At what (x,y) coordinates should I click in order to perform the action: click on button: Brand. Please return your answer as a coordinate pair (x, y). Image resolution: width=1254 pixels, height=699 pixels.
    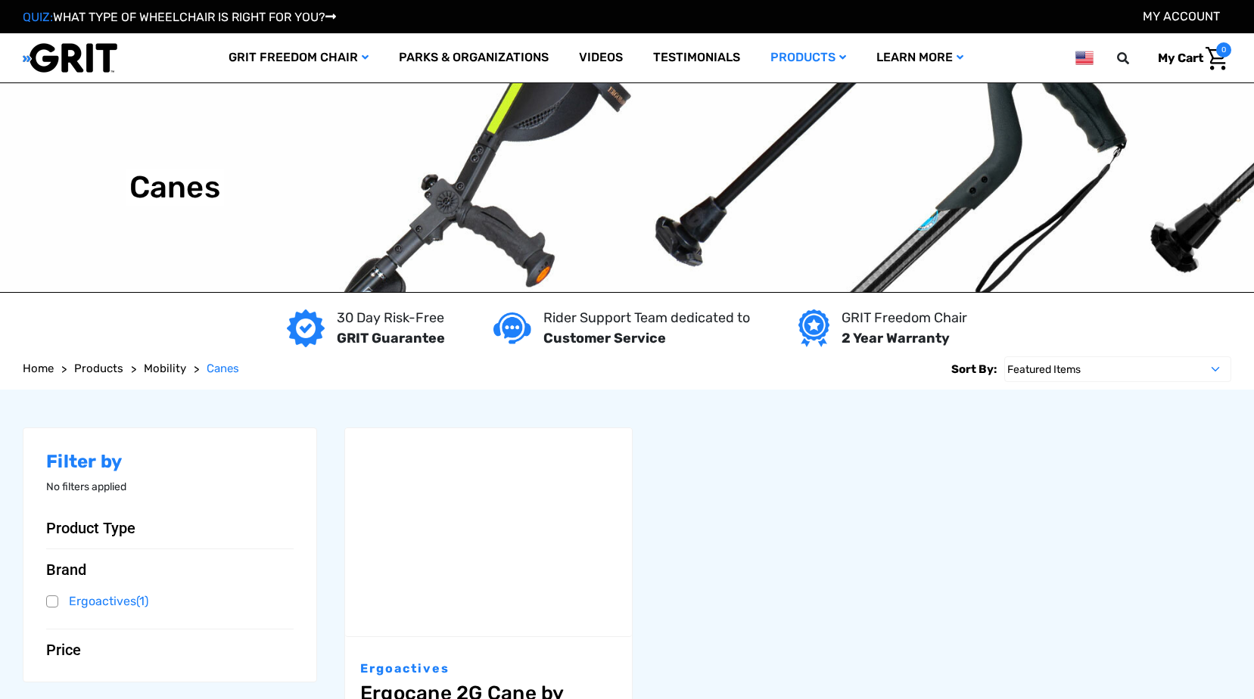
    Looking at the image, I should click on (170, 570).